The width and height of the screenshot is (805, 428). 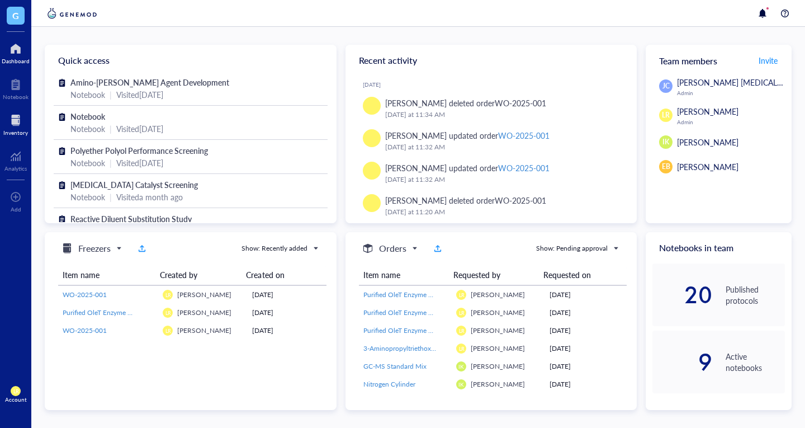 I want to click on div: 9, so click(x=682, y=362).